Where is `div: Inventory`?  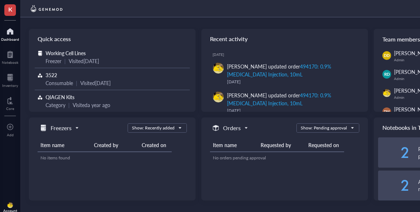
div: Inventory is located at coordinates (10, 86).